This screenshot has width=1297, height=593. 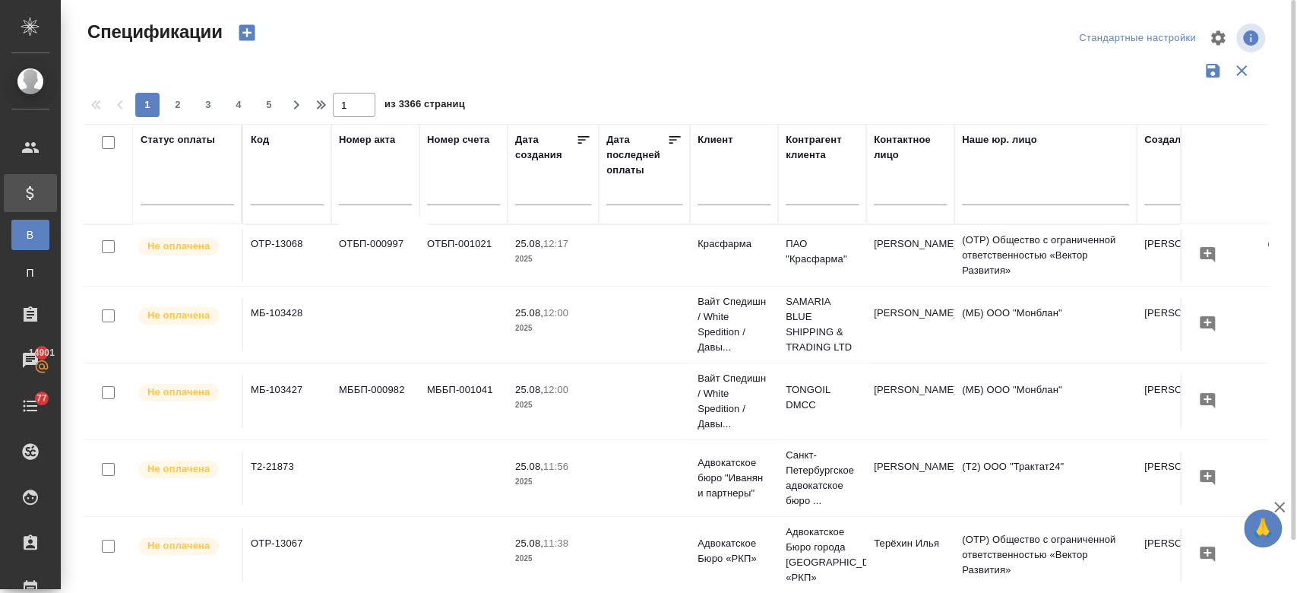 I want to click on div: Создал, so click(x=1163, y=140).